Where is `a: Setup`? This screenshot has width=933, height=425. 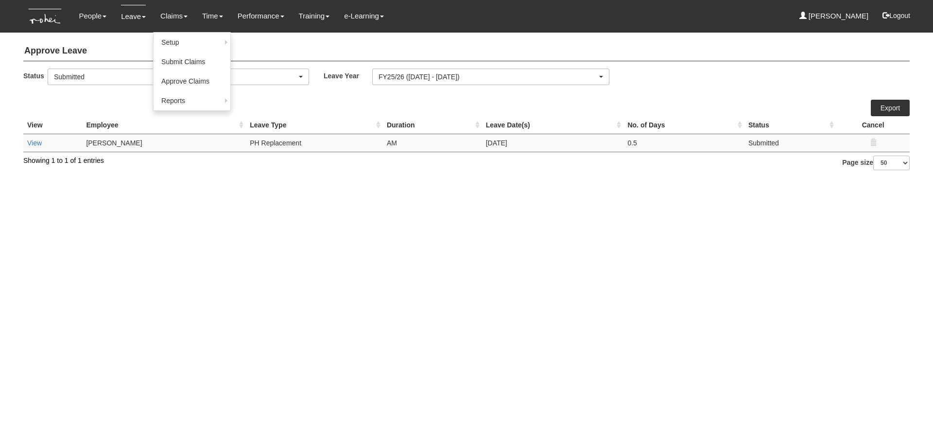 a: Setup is located at coordinates (192, 42).